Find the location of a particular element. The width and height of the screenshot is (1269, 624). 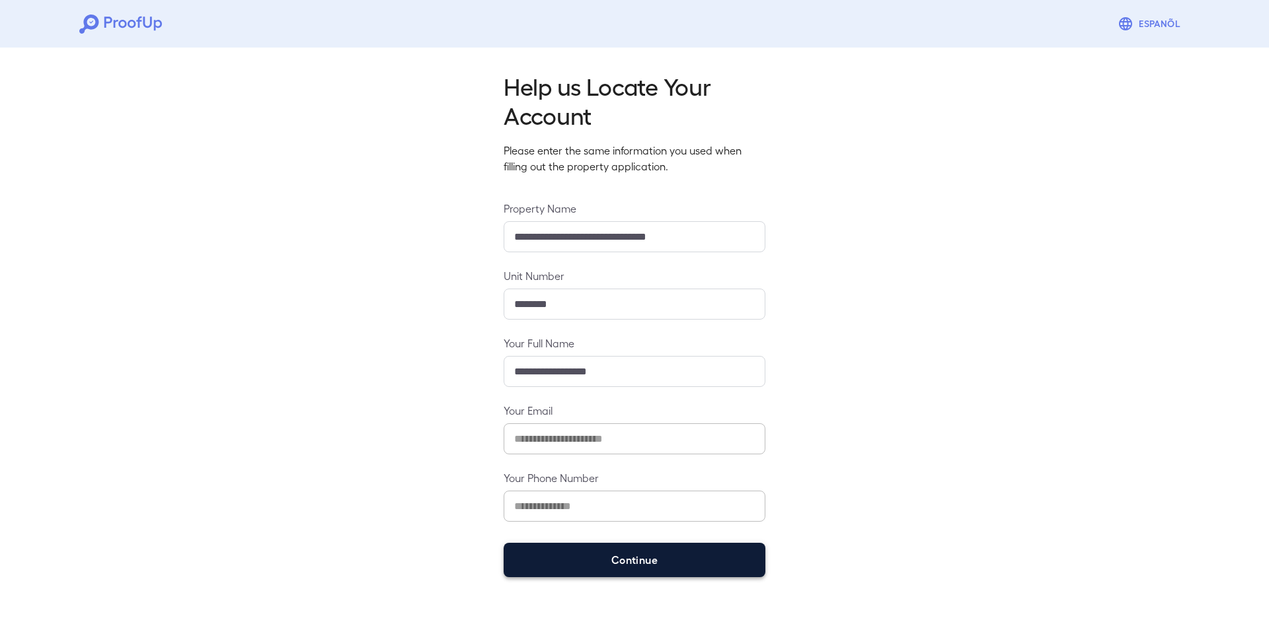

label: Unit Number is located at coordinates (634, 276).